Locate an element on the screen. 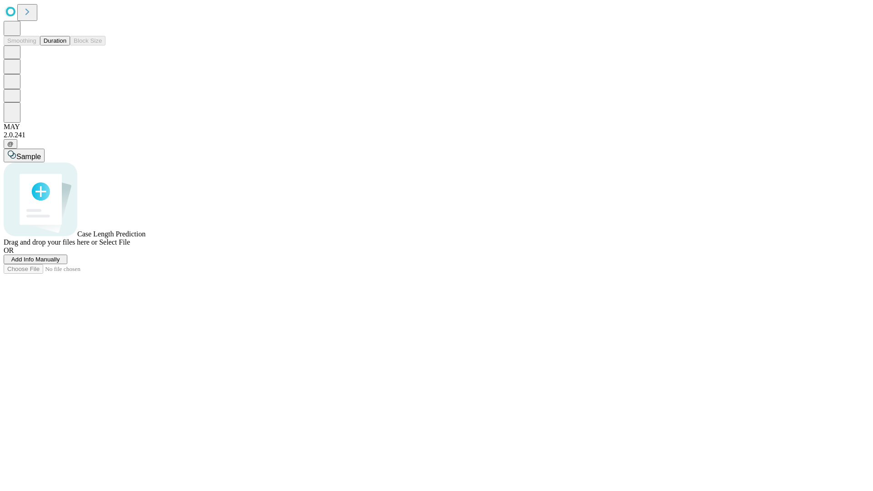  button: Smoothing is located at coordinates (22, 40).